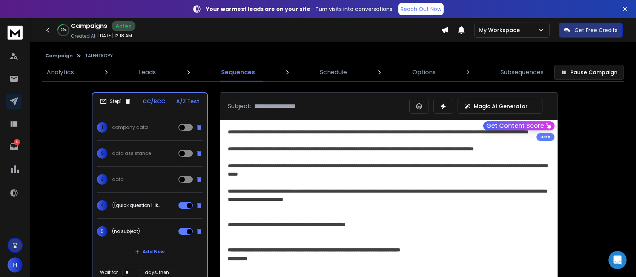  Describe the element at coordinates (545, 137) in the screenshot. I see `div: Beta` at that location.